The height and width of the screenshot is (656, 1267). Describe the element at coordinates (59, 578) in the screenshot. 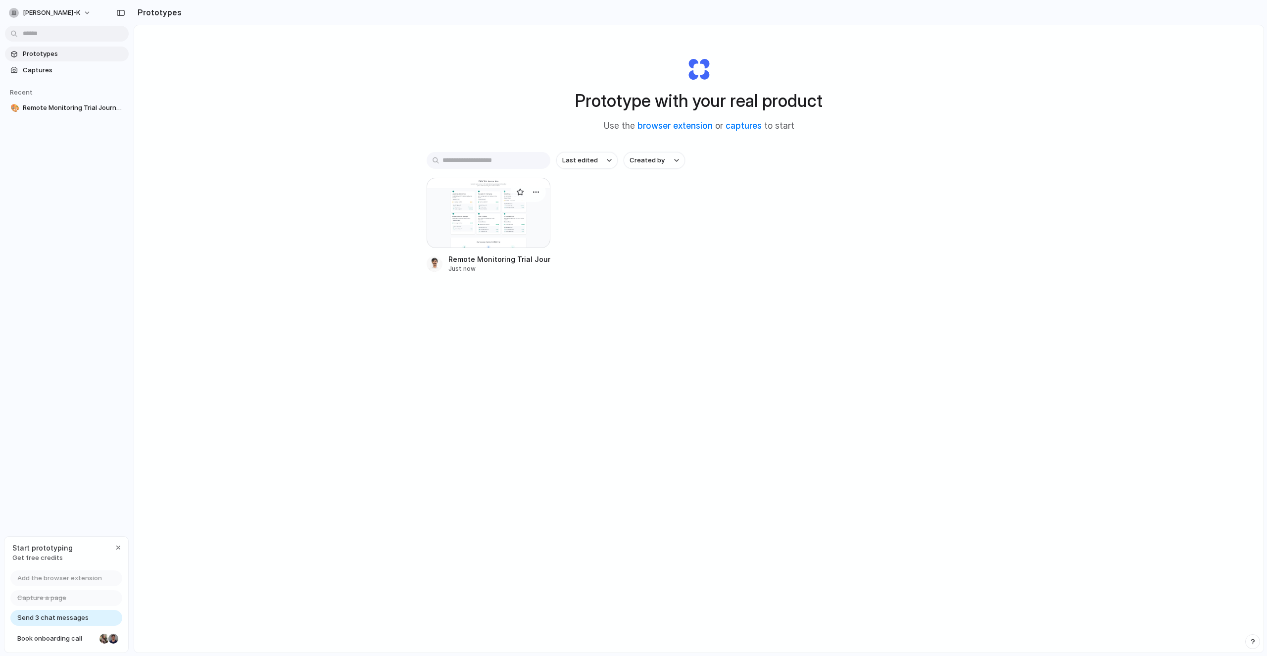

I see `span: Add the browser extension` at that location.